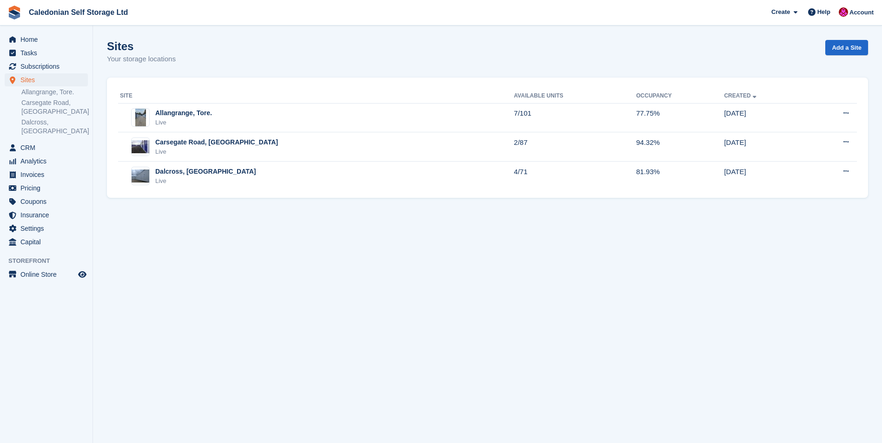  Describe the element at coordinates (141, 46) in the screenshot. I see `h1: Sites` at that location.